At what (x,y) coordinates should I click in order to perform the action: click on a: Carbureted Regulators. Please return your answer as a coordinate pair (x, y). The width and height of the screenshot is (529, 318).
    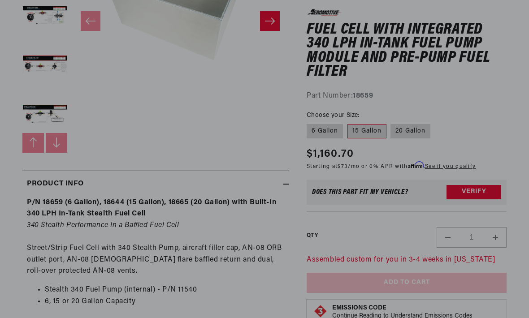
    Looking at the image, I should click on (90, 148).